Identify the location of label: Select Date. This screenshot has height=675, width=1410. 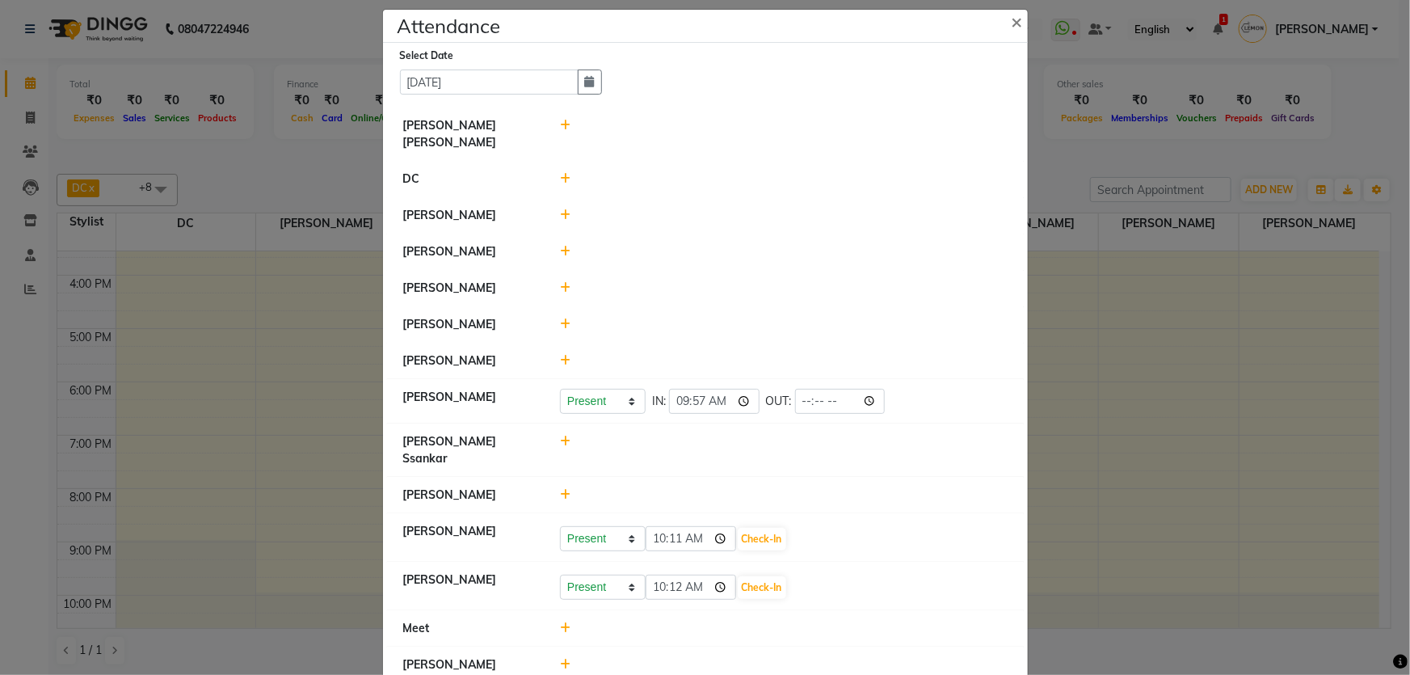
(427, 56).